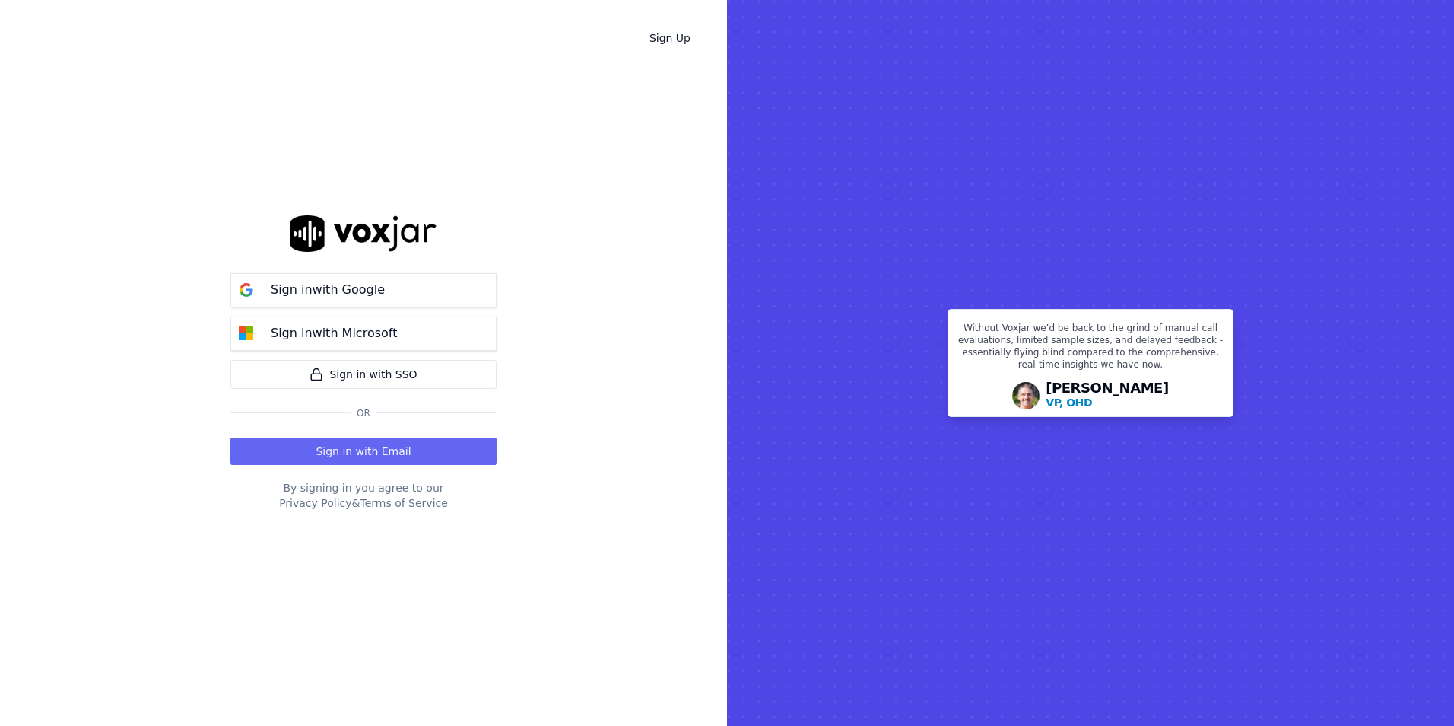 Image resolution: width=1454 pixels, height=726 pixels. What do you see at coordinates (1091, 349) in the screenshot?
I see `p: Without Voxjar we’d be back to the grind of manual call evaluations, limited sample sizes, and de...` at bounding box center [1091, 349].